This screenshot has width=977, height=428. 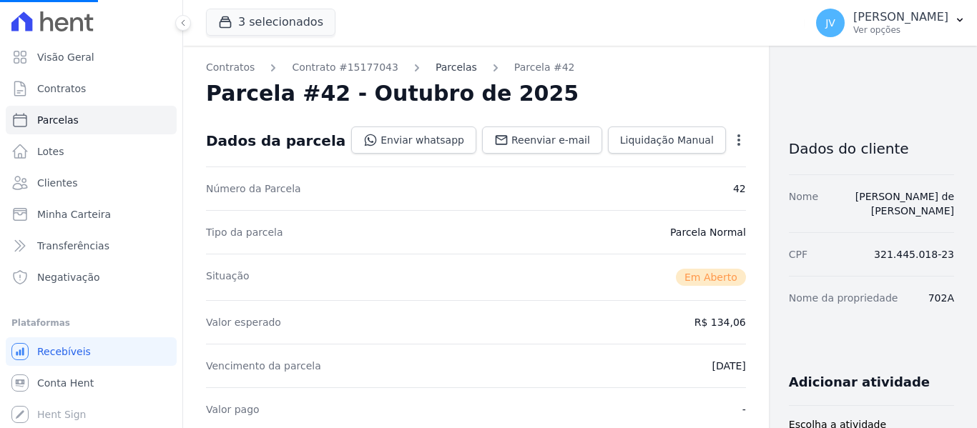 What do you see at coordinates (666, 140) in the screenshot?
I see `span: Liquidação Manual` at bounding box center [666, 140].